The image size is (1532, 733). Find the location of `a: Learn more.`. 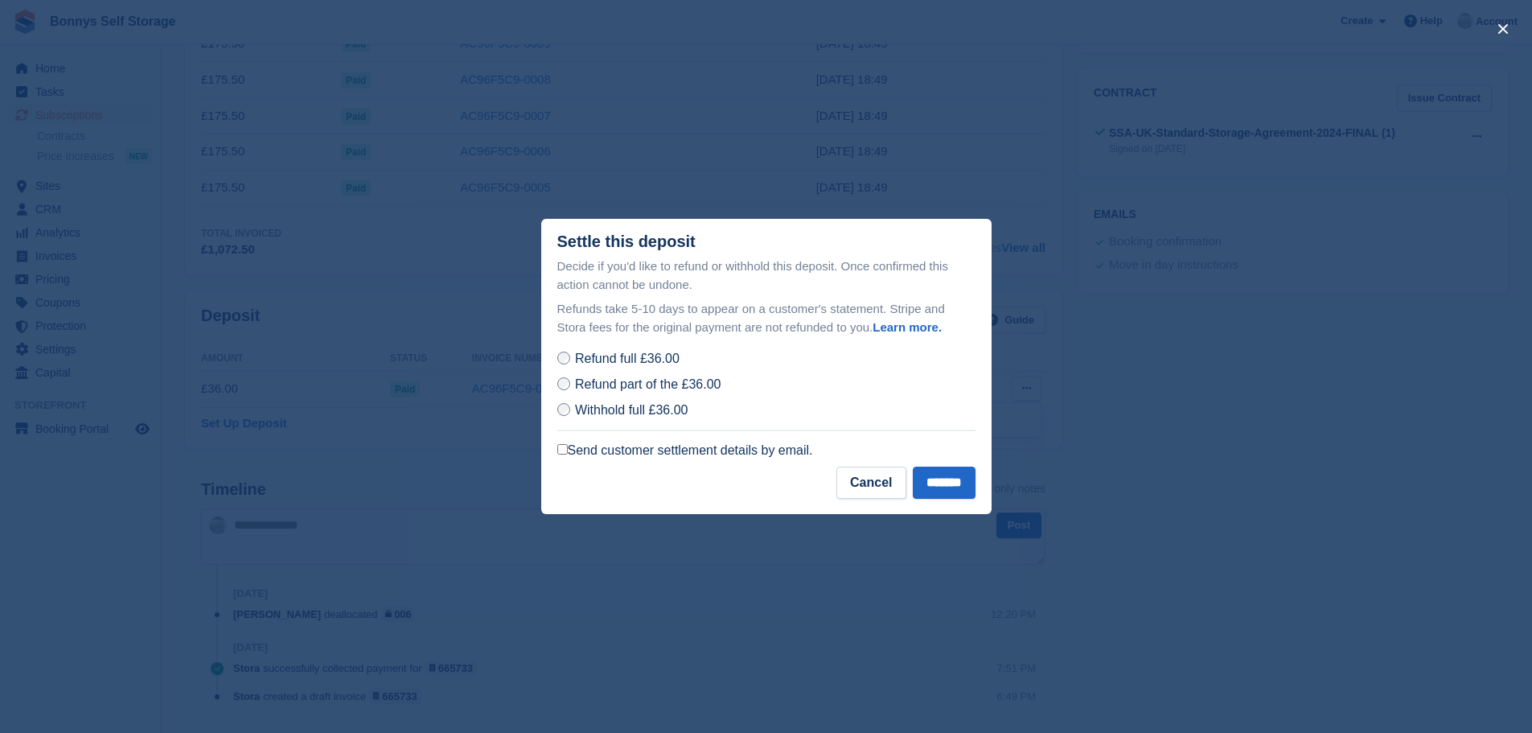

a: Learn more. is located at coordinates (907, 327).